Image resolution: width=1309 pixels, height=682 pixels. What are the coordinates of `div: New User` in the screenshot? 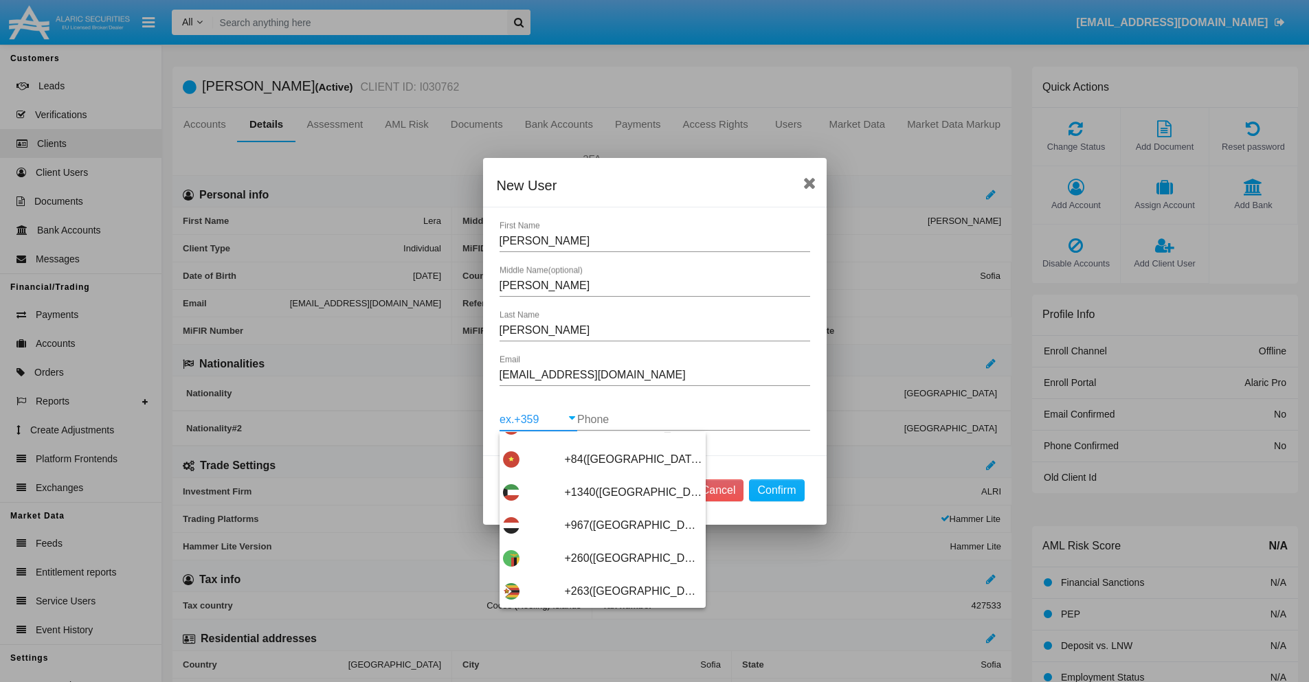 It's located at (655, 186).